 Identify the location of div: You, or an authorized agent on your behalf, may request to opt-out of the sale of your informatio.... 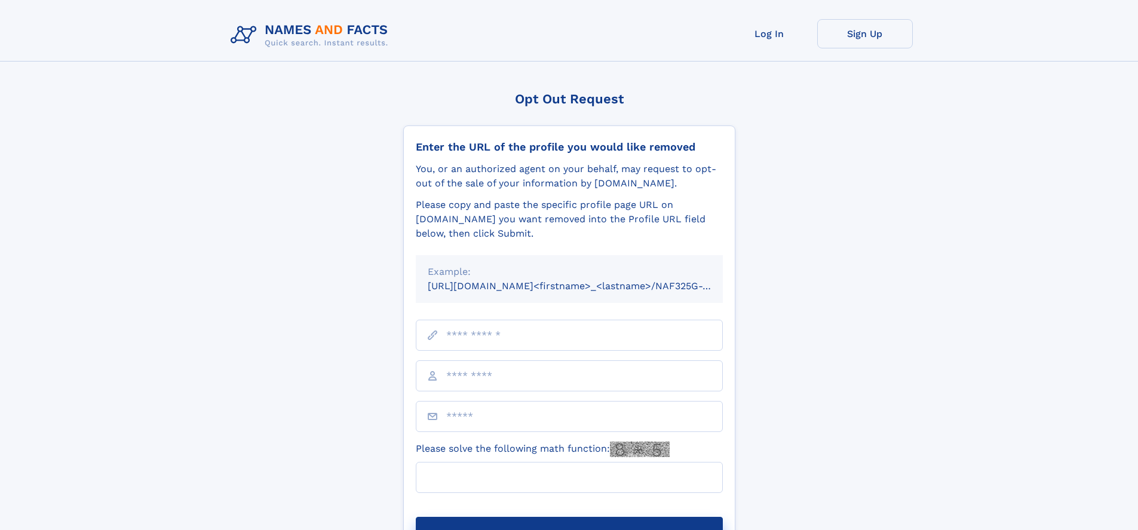
(570, 176).